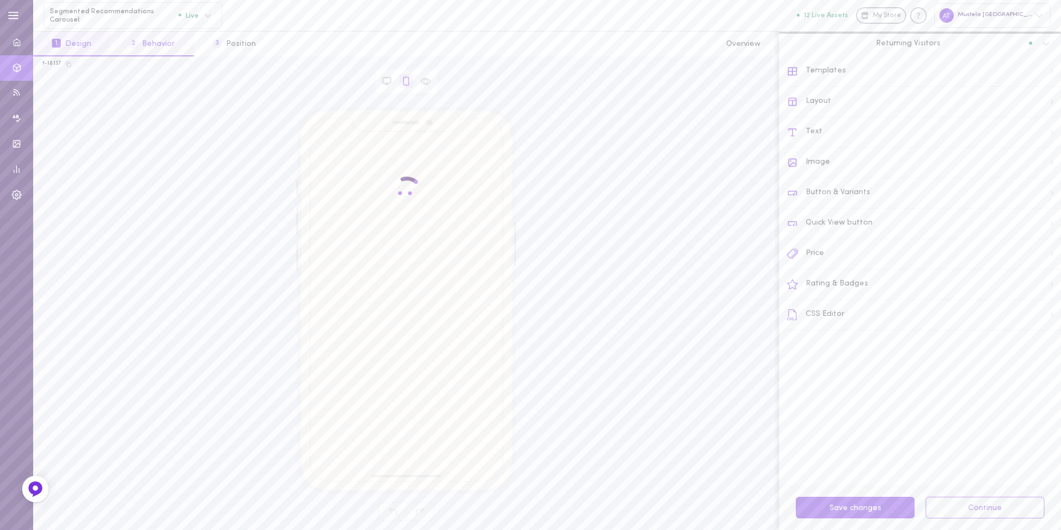 The width and height of the screenshot is (1061, 530). What do you see at coordinates (151, 44) in the screenshot?
I see `button: 2Behavior` at bounding box center [151, 44].